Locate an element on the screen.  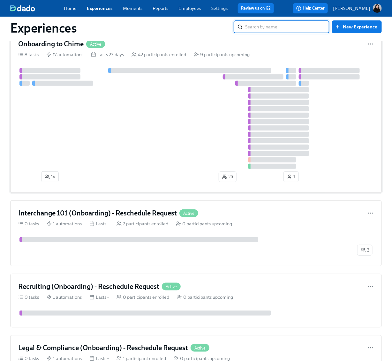
button: New Experience is located at coordinates (357, 27).